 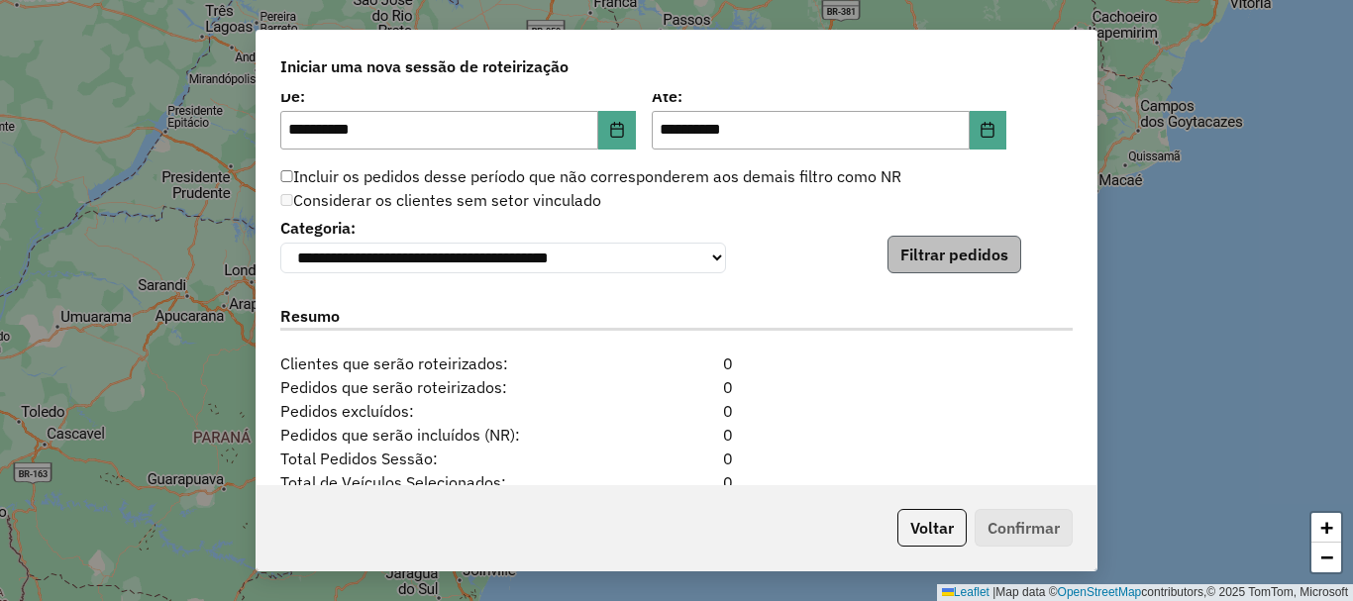 I want to click on span: Pedidos excluídos:, so click(x=438, y=411).